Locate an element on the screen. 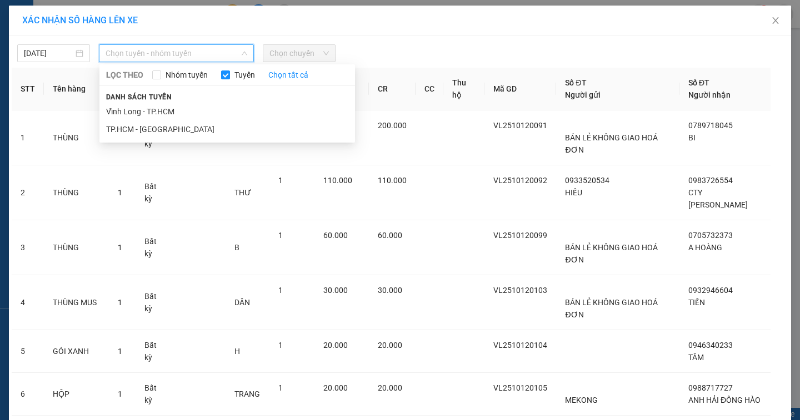 This screenshot has width=800, height=420. span: Chọn tuyến - nhóm tuyến is located at coordinates (176, 53).